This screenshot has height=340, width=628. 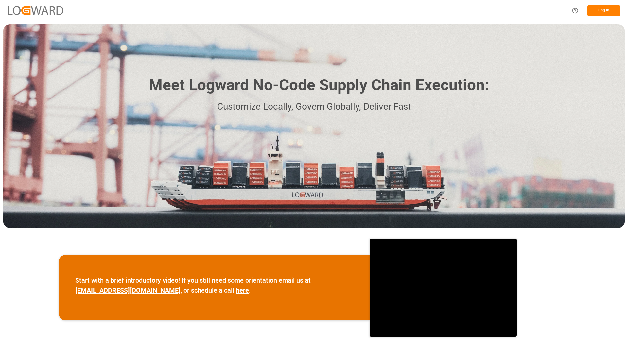 I want to click on p: Customize Locally, Govern Globally, Deliver Fast, so click(x=314, y=107).